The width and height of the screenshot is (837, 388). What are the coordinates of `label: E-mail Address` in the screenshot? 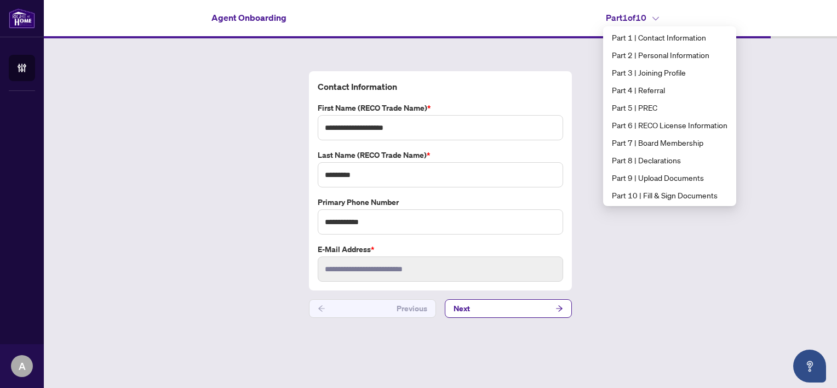 It's located at (440, 249).